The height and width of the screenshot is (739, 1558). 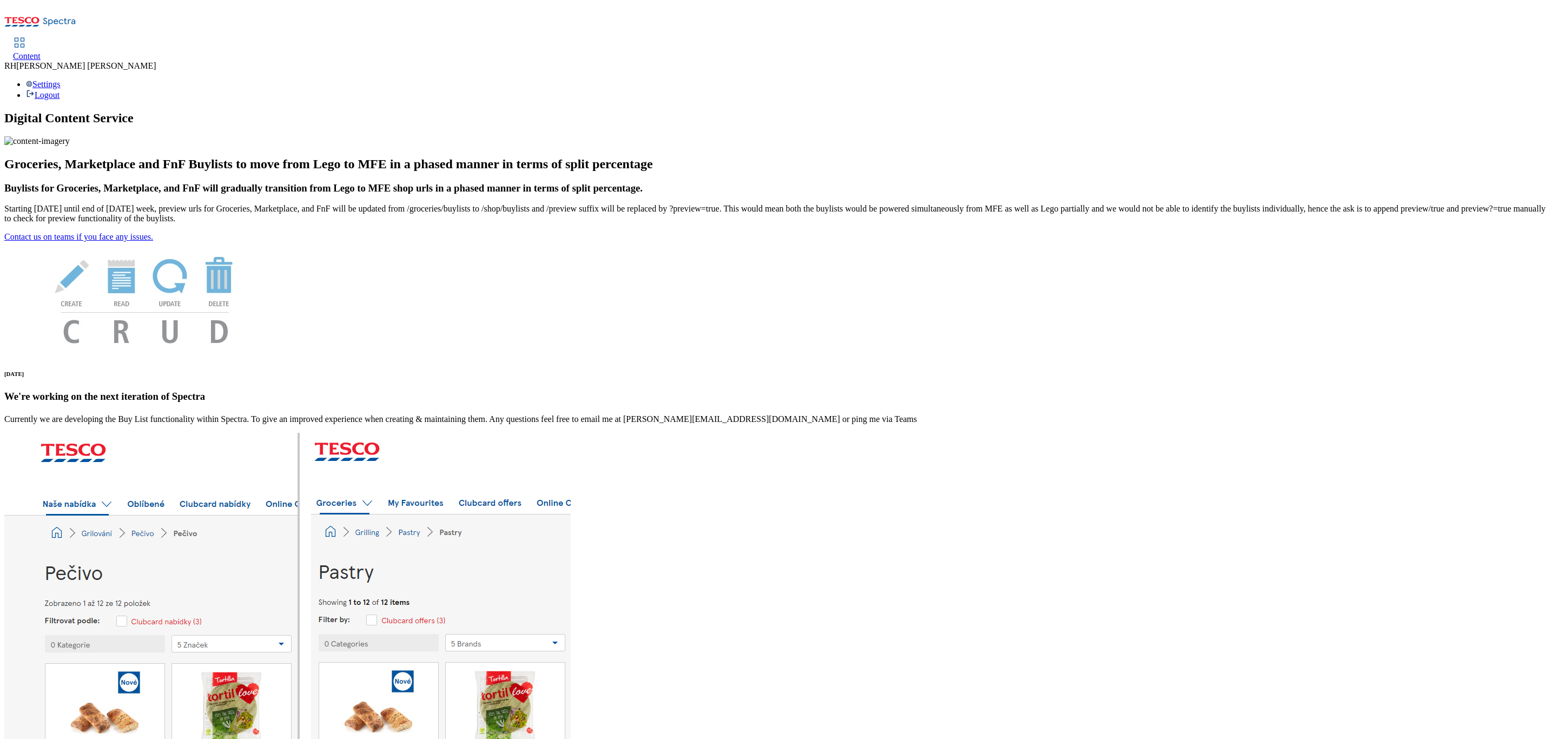 What do you see at coordinates (37, 141) in the screenshot?
I see `img: content-imagery` at bounding box center [37, 141].